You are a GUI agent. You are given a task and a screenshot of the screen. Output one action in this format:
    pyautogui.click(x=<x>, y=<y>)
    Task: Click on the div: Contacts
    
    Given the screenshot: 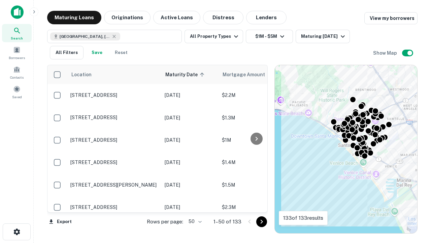 What is the action you would take?
    pyautogui.click(x=17, y=72)
    